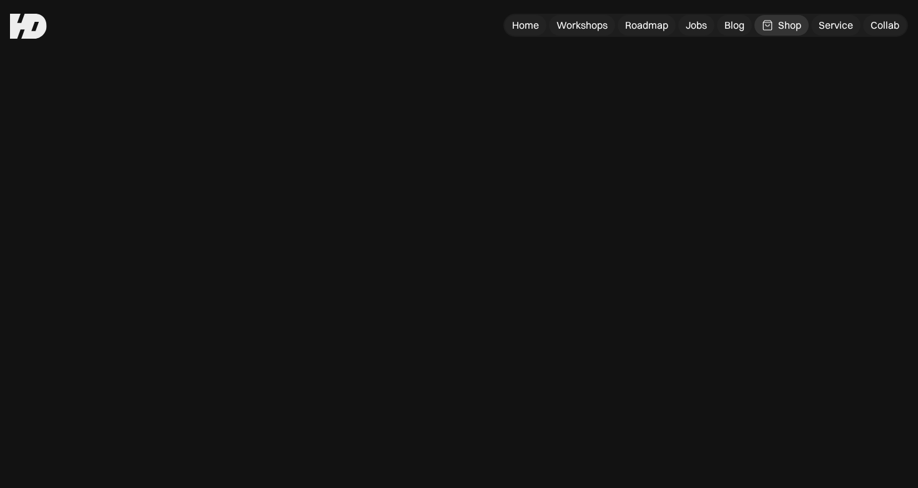  What do you see at coordinates (646, 25) in the screenshot?
I see `div: Roadmap` at bounding box center [646, 25].